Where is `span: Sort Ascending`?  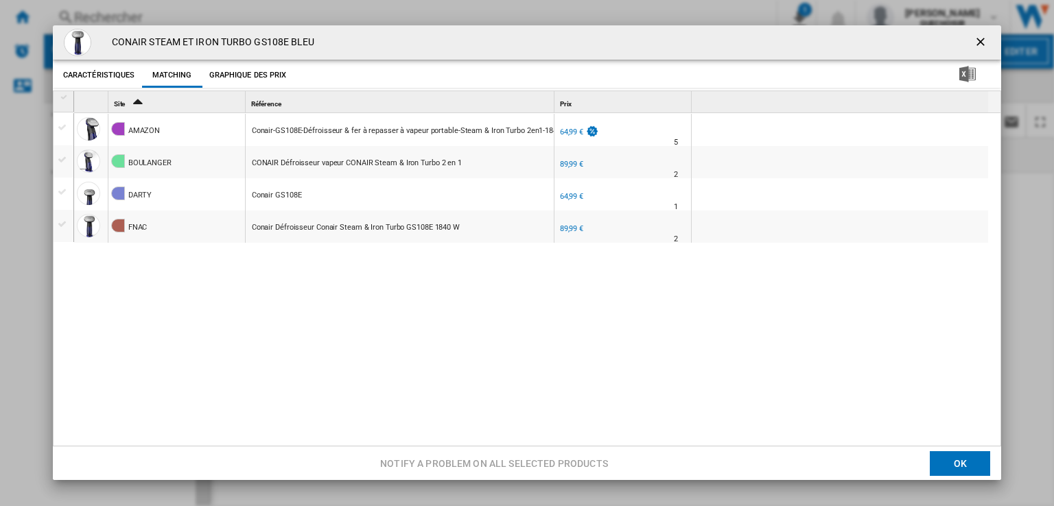 span: Sort Ascending is located at coordinates (137, 104).